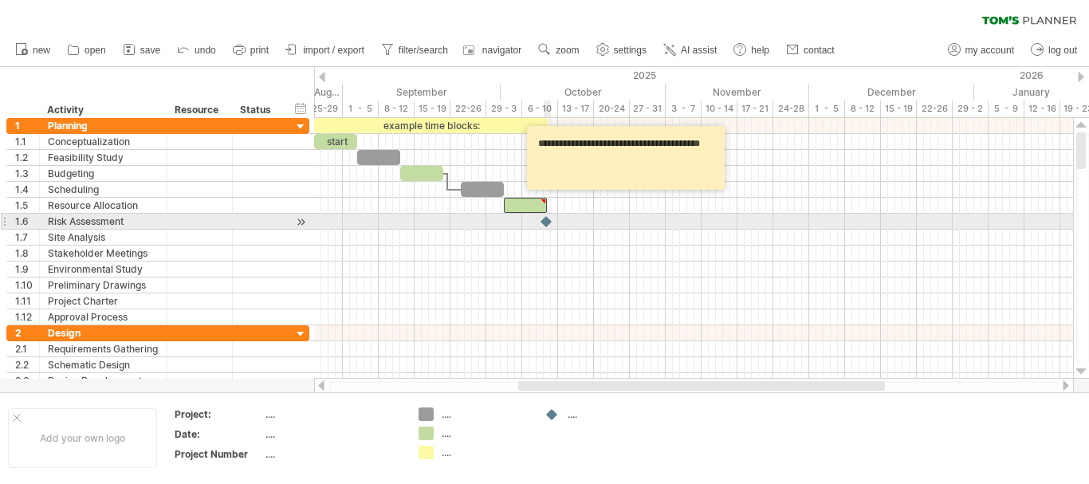 The image size is (1089, 484). What do you see at coordinates (630, 50) in the screenshot?
I see `span: settings` at bounding box center [630, 50].